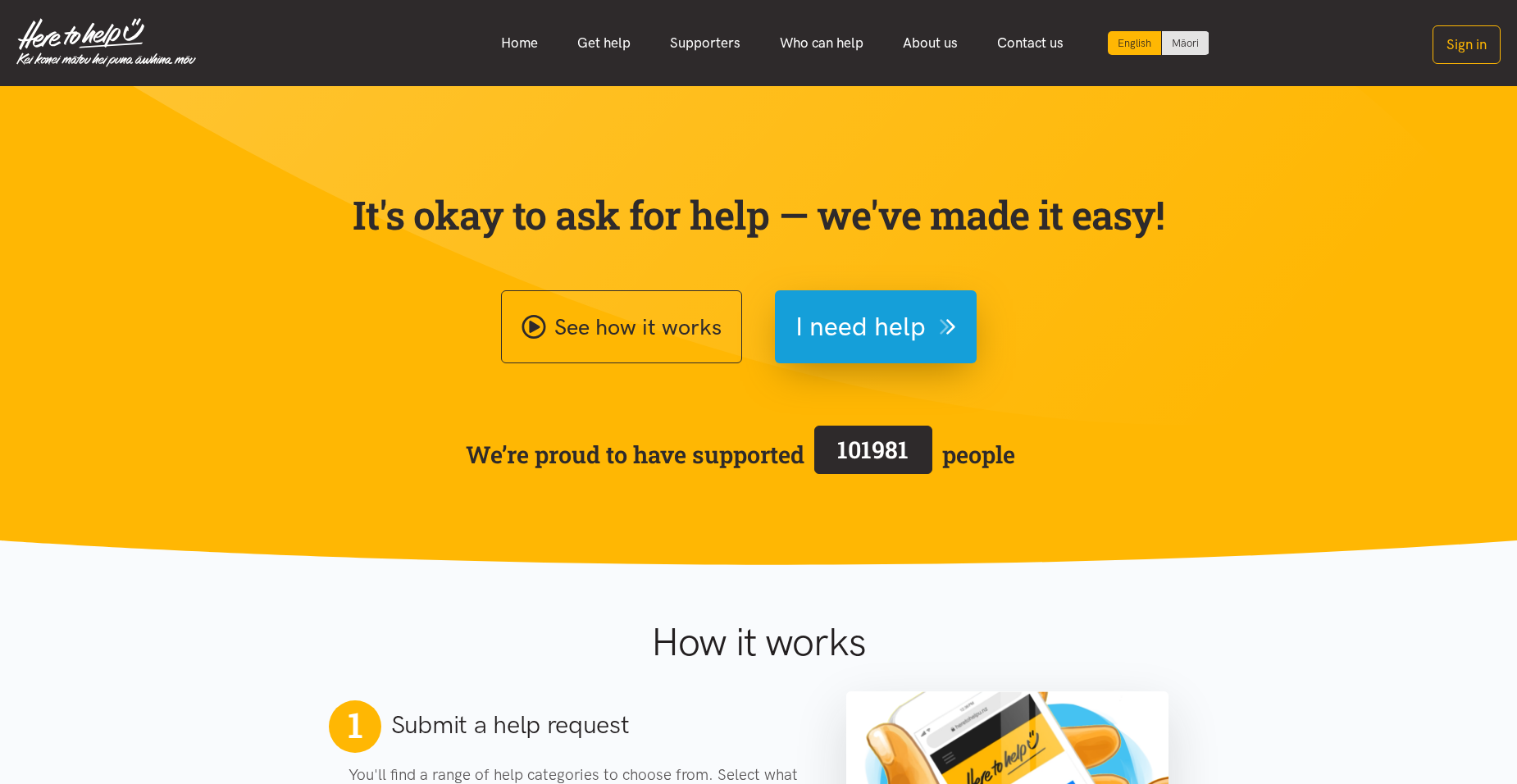 Image resolution: width=1517 pixels, height=784 pixels. What do you see at coordinates (1466, 45) in the screenshot?
I see `button: Sign in` at bounding box center [1466, 45].